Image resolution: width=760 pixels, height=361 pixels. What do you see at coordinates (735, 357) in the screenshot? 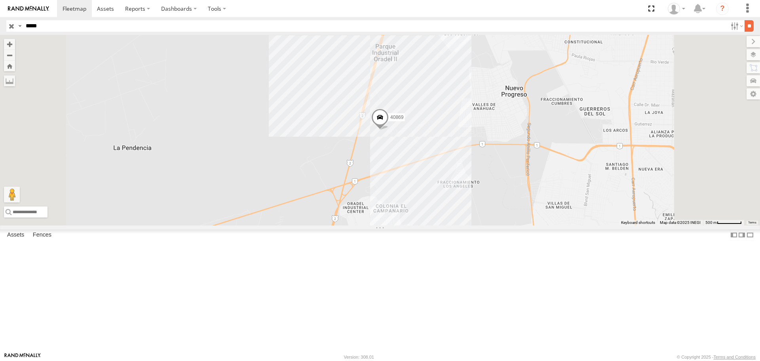
I see `a: Terms and Conditions` at bounding box center [735, 357].